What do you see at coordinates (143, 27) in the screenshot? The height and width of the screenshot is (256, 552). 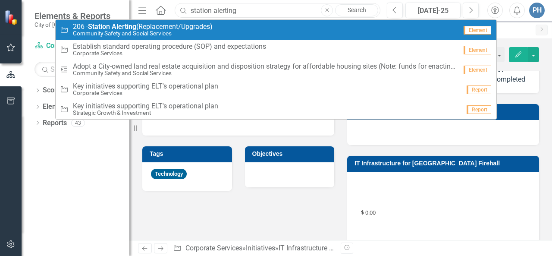 I see `span: 206 - (Replacement/Upgrades)` at bounding box center [143, 27].